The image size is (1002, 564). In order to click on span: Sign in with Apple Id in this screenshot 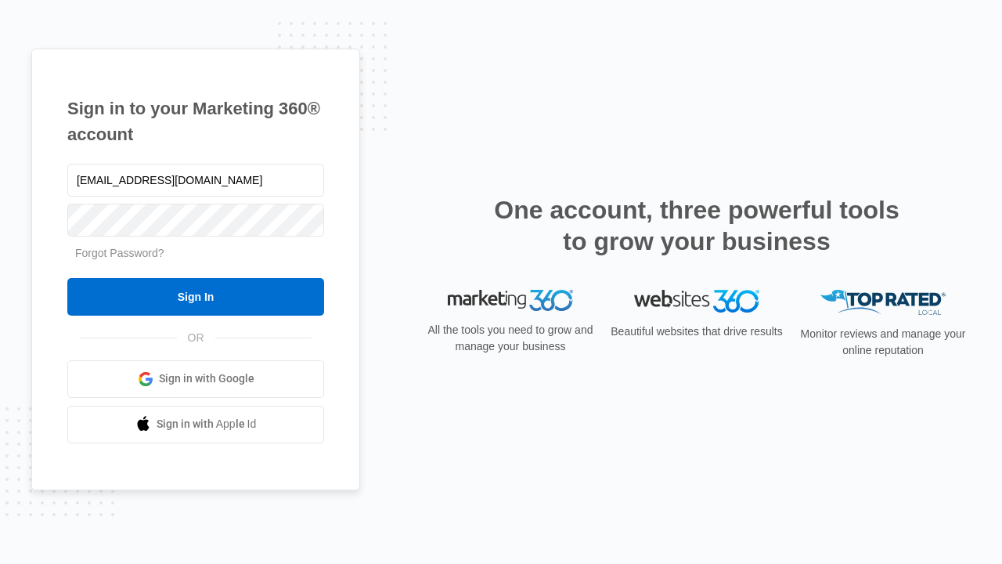, I will do `click(207, 424)`.